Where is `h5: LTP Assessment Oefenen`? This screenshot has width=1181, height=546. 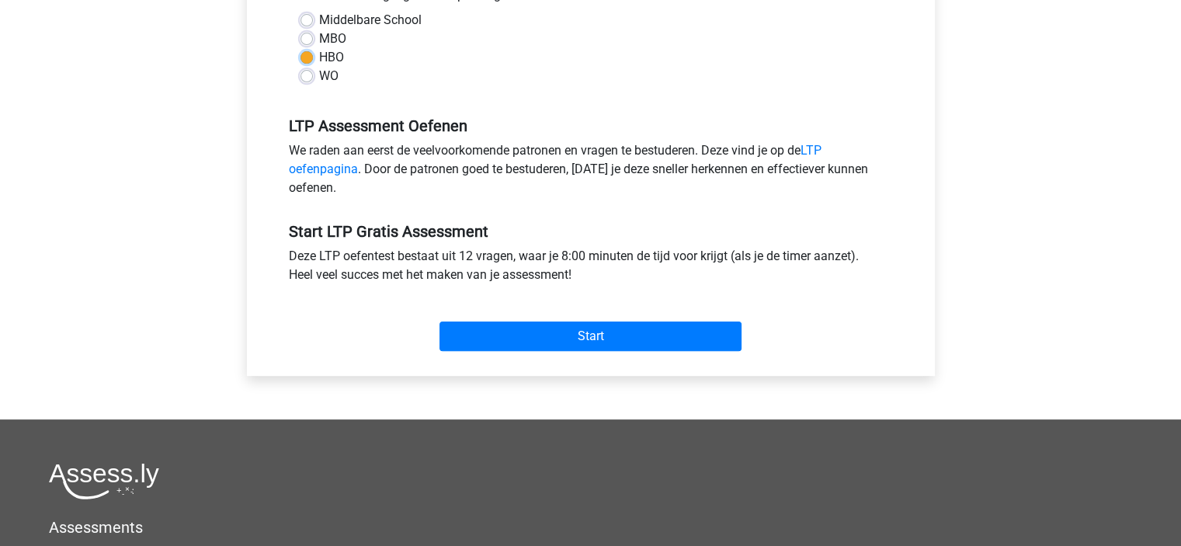 h5: LTP Assessment Oefenen is located at coordinates (591, 126).